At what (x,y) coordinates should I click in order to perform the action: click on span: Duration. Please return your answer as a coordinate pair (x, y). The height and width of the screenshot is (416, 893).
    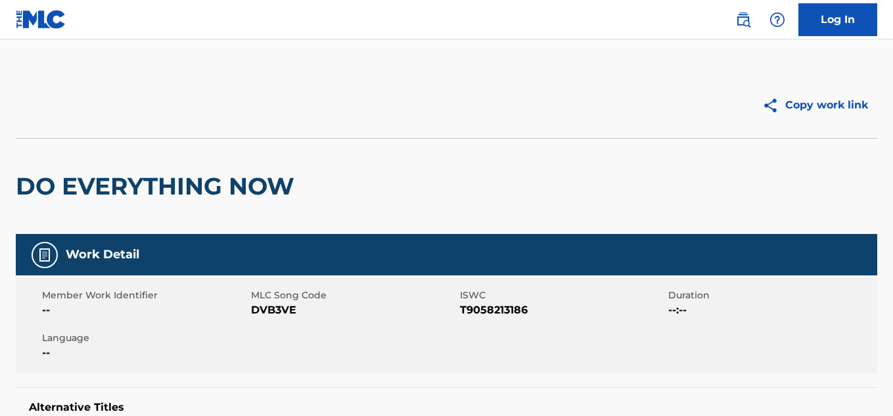
    Looking at the image, I should click on (771, 295).